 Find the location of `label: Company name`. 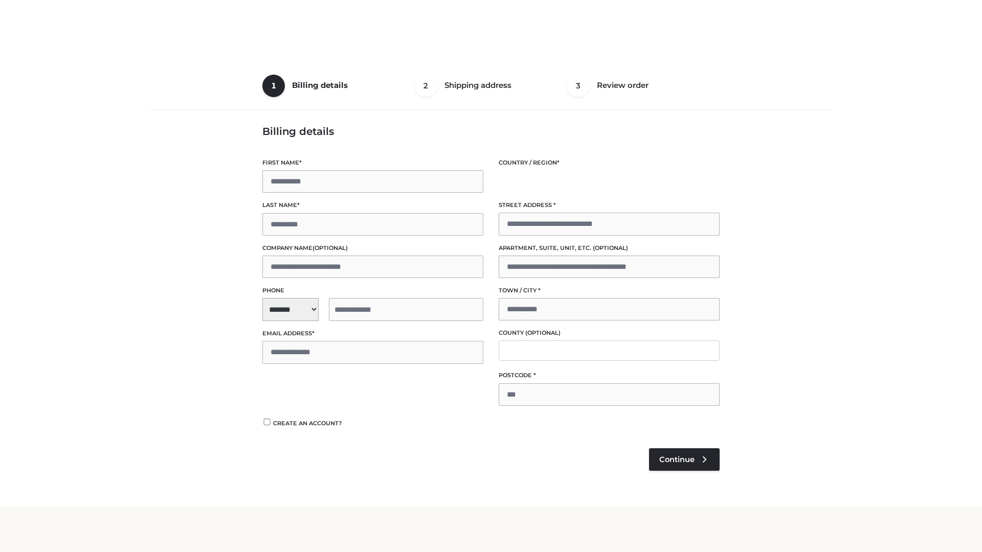

label: Company name is located at coordinates (373, 248).